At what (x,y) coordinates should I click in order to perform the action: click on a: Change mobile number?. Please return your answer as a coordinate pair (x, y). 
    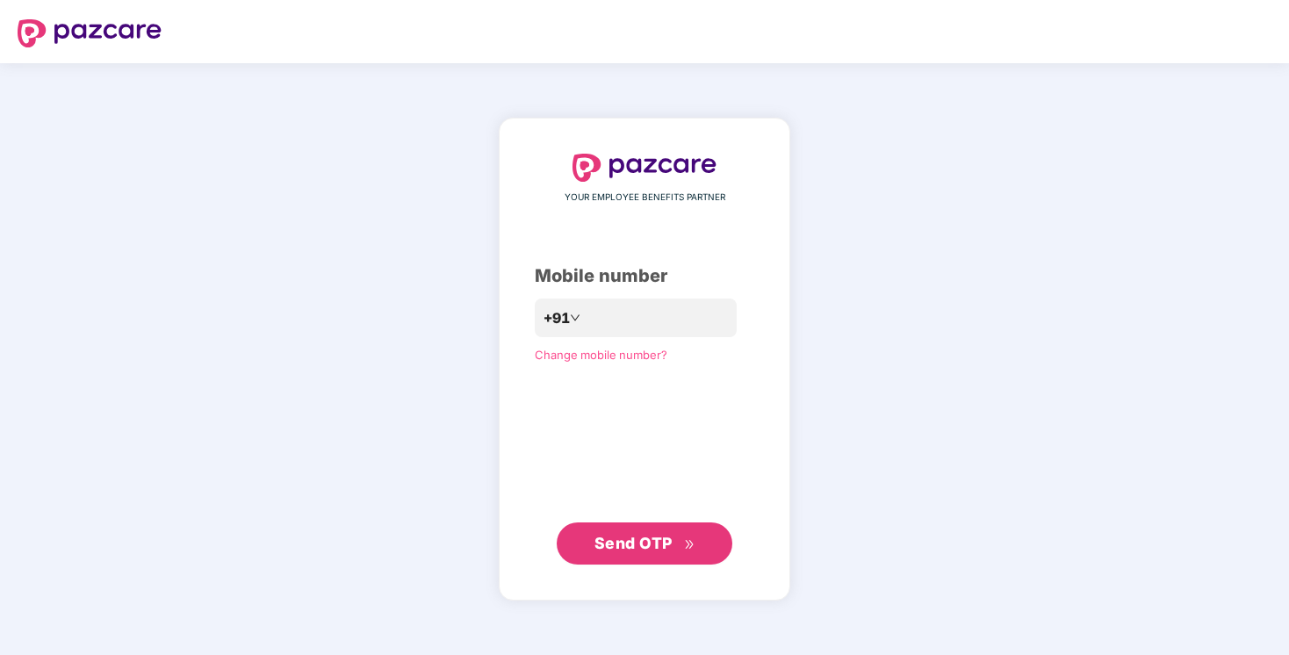
    Looking at the image, I should click on (601, 355).